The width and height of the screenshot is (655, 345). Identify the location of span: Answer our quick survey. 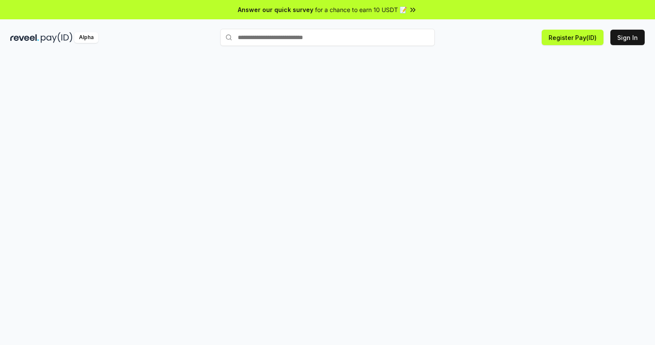
(276, 9).